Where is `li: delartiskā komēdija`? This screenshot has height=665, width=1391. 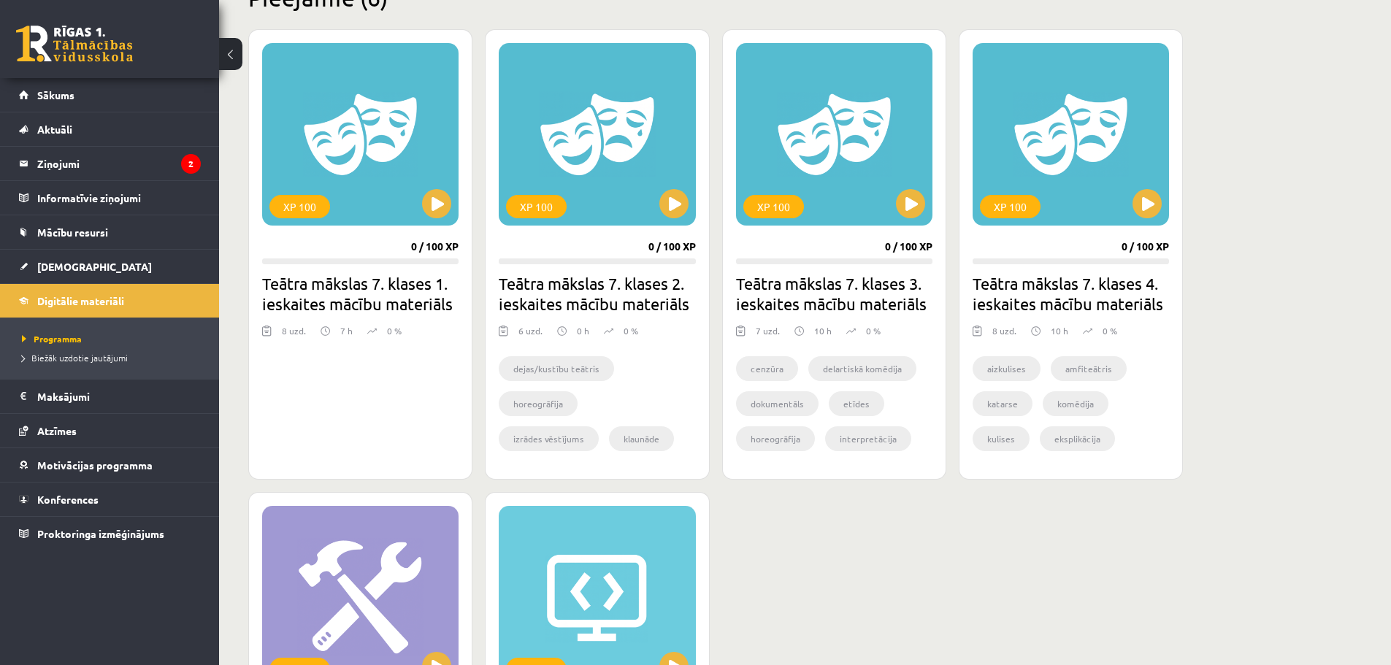 li: delartiskā komēdija is located at coordinates (863, 369).